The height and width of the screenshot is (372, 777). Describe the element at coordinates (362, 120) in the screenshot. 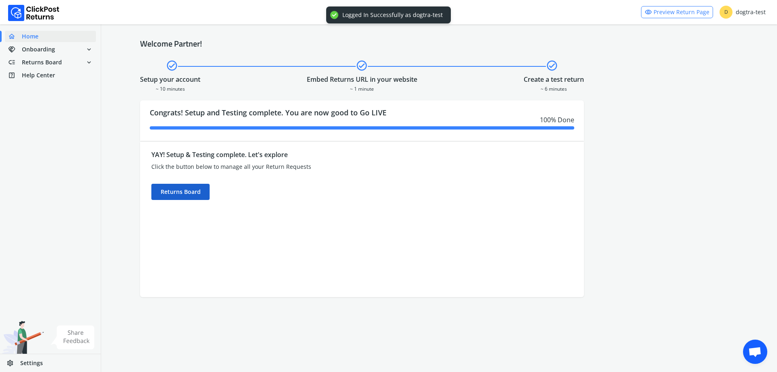

I see `div: 100 % Done` at that location.